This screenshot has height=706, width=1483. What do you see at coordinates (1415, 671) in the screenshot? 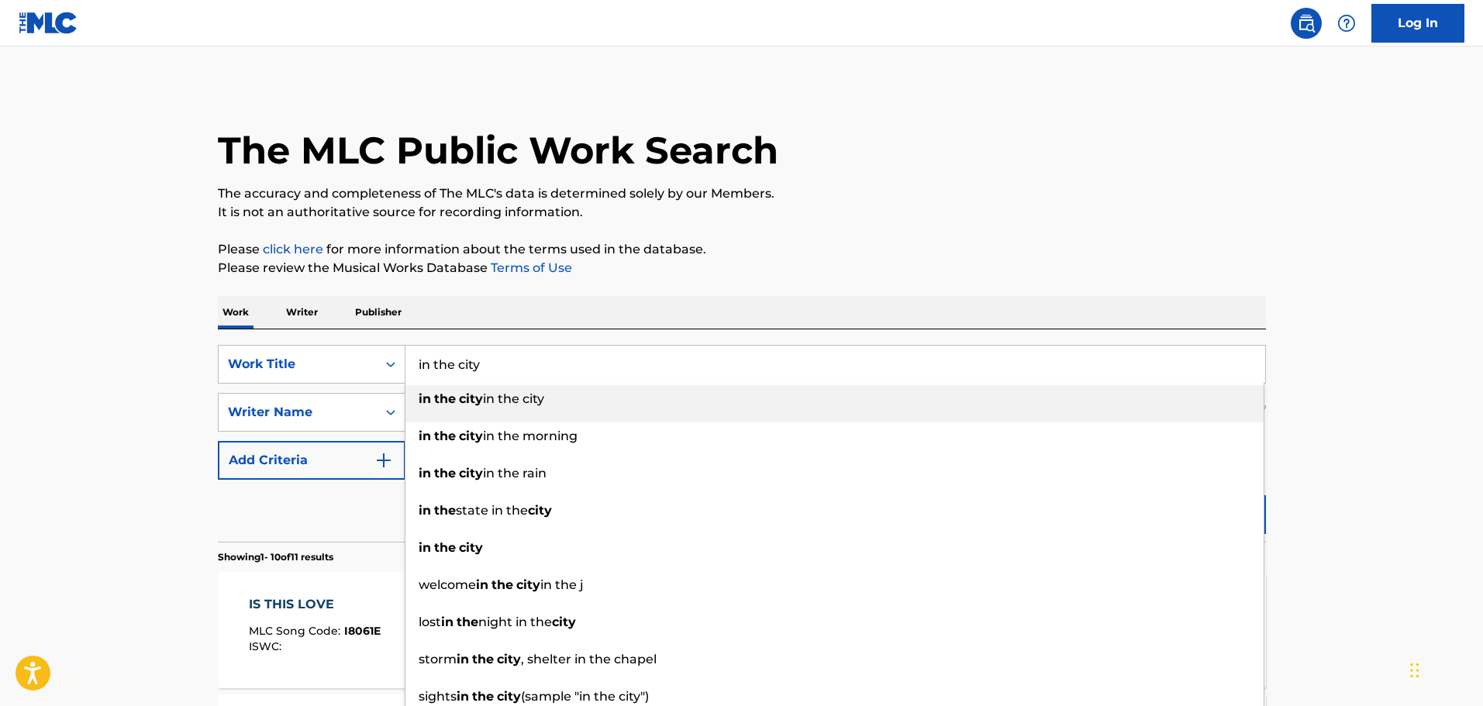
I see `div: Drag` at bounding box center [1415, 671].